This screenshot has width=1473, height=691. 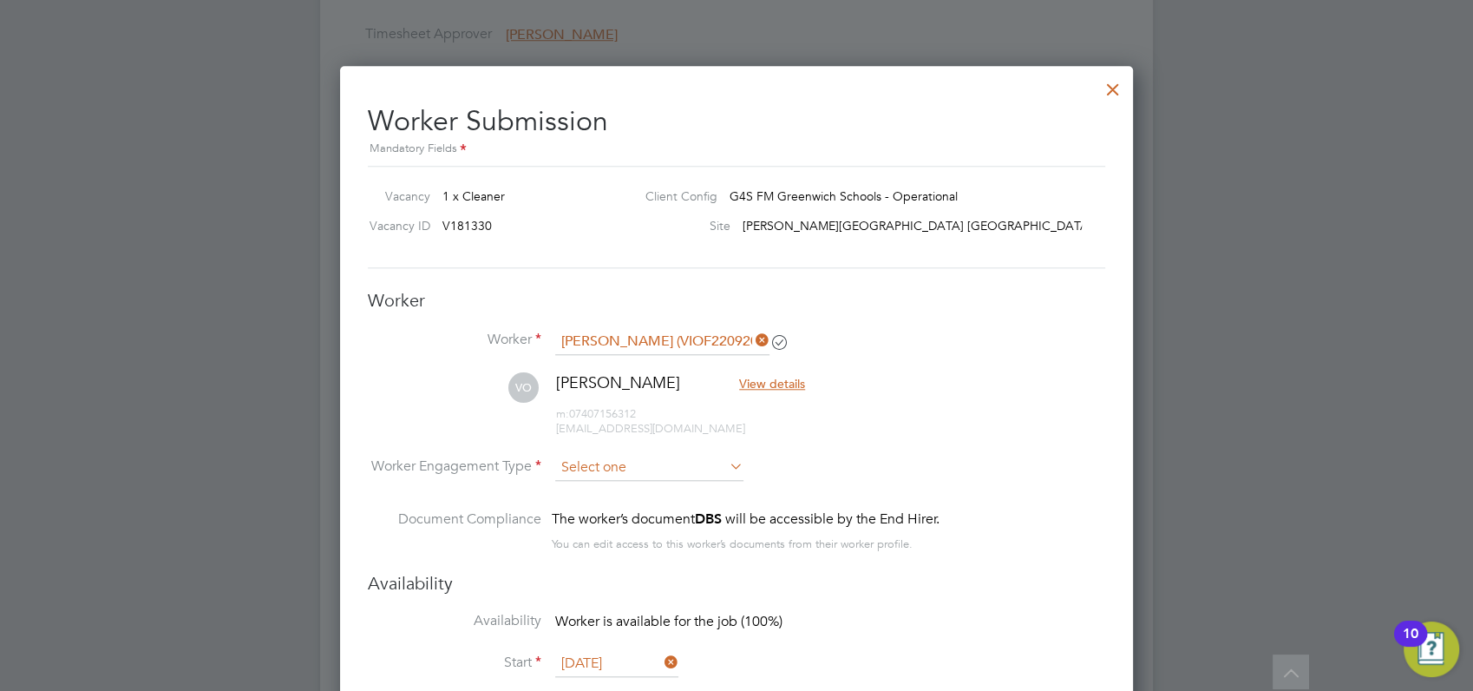 I want to click on span: 1 x Cleaner, so click(x=474, y=196).